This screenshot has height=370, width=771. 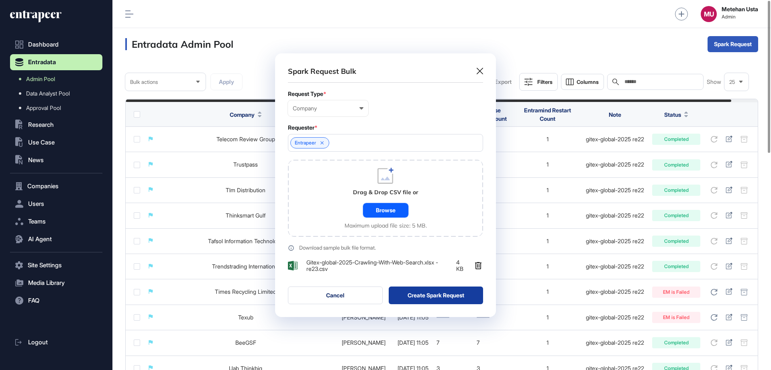 What do you see at coordinates (322, 71) in the screenshot?
I see `div: Spark Request Bulk` at bounding box center [322, 71].